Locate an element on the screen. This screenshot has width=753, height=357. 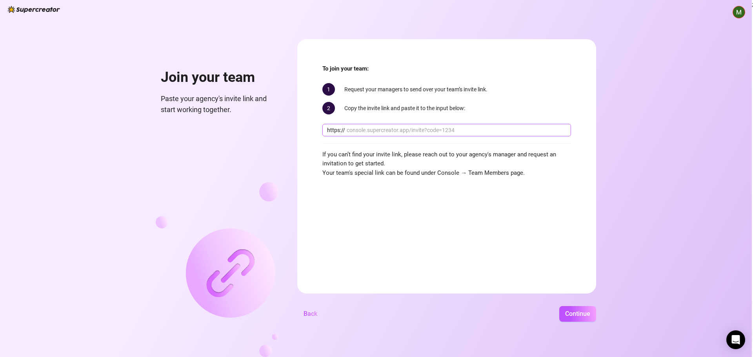
button: Back is located at coordinates (310, 314).